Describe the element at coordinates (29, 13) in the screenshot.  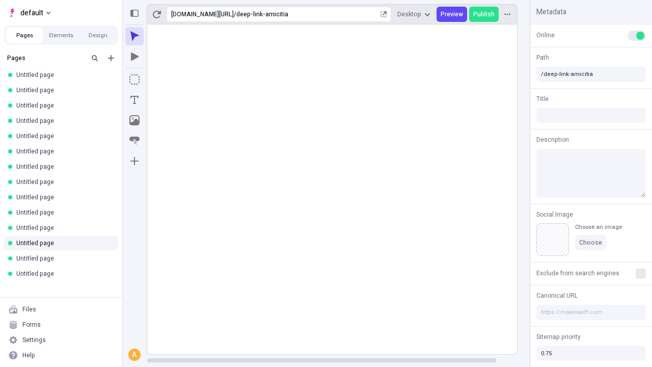
I see `button: Select site` at that location.